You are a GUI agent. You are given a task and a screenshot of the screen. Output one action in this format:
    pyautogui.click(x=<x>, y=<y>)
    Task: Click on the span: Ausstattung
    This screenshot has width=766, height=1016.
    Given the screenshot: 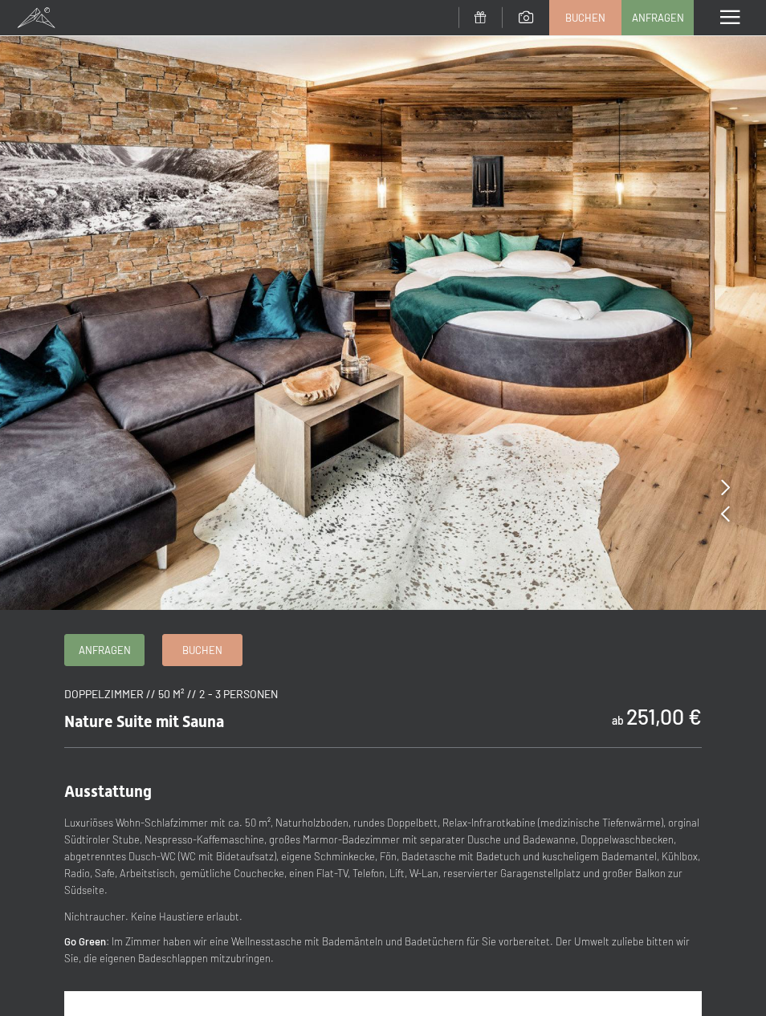 What is the action you would take?
    pyautogui.click(x=108, y=791)
    